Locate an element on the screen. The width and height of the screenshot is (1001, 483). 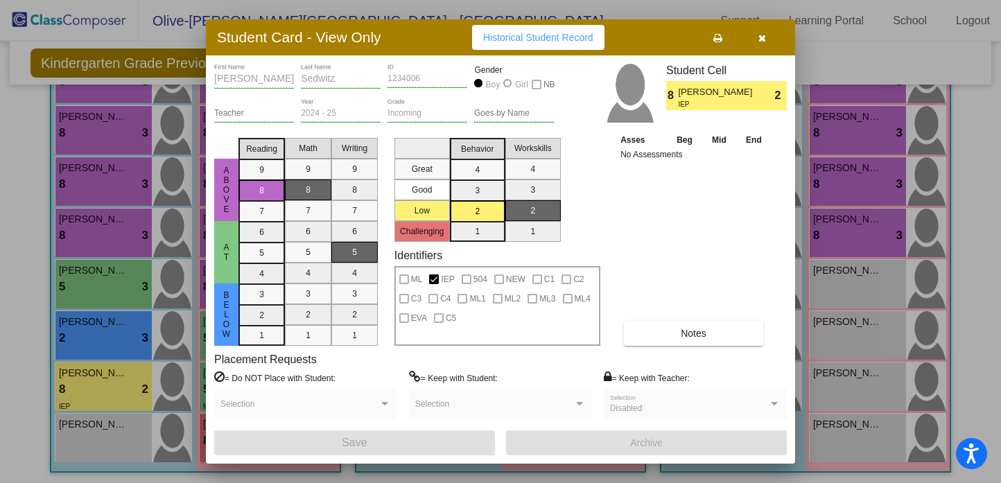
label: = Keep with Teacher: is located at coordinates (647, 378).